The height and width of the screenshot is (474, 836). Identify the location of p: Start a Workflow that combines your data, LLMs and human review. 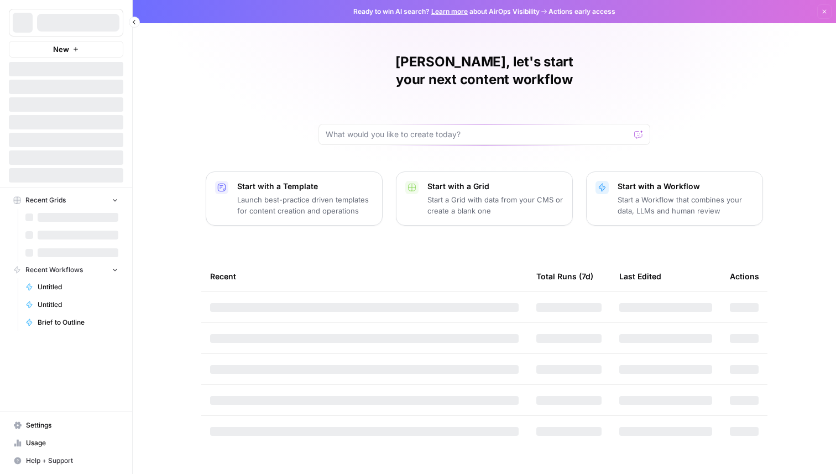
(686, 205).